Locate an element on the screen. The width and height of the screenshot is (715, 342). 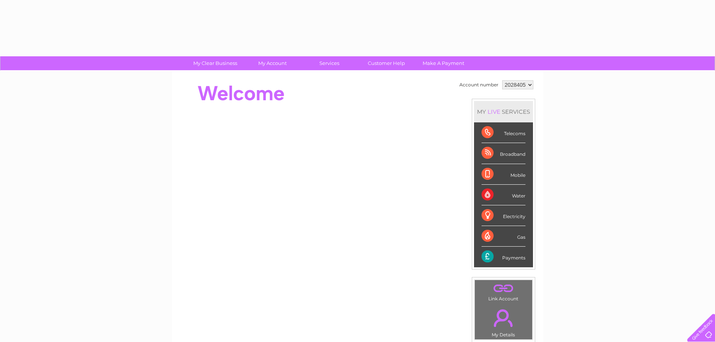
div: Telecoms is located at coordinates (503, 132).